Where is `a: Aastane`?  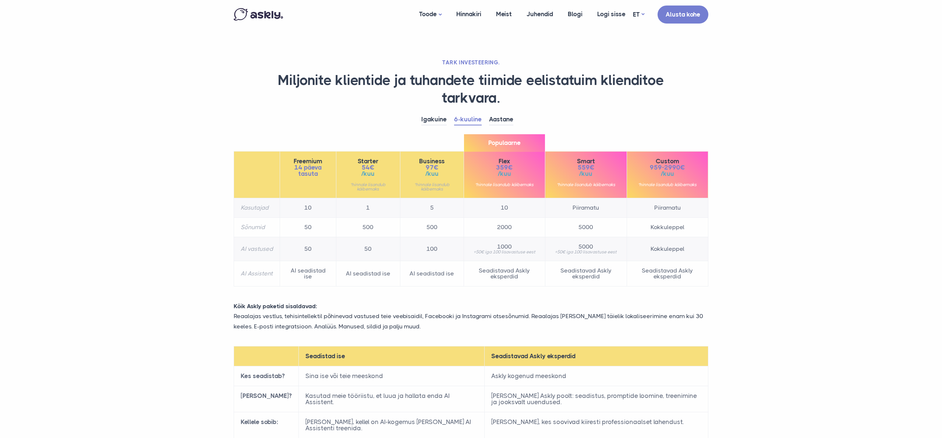 a: Aastane is located at coordinates (501, 120).